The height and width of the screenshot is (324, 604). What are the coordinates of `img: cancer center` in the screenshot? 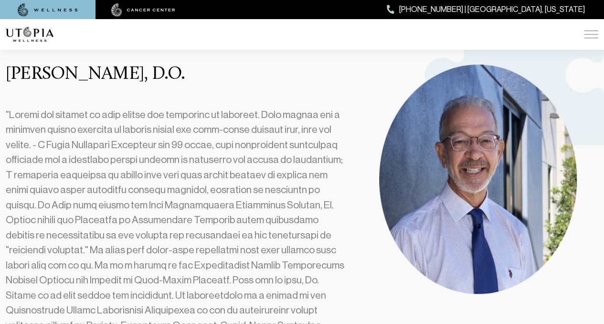 It's located at (143, 10).